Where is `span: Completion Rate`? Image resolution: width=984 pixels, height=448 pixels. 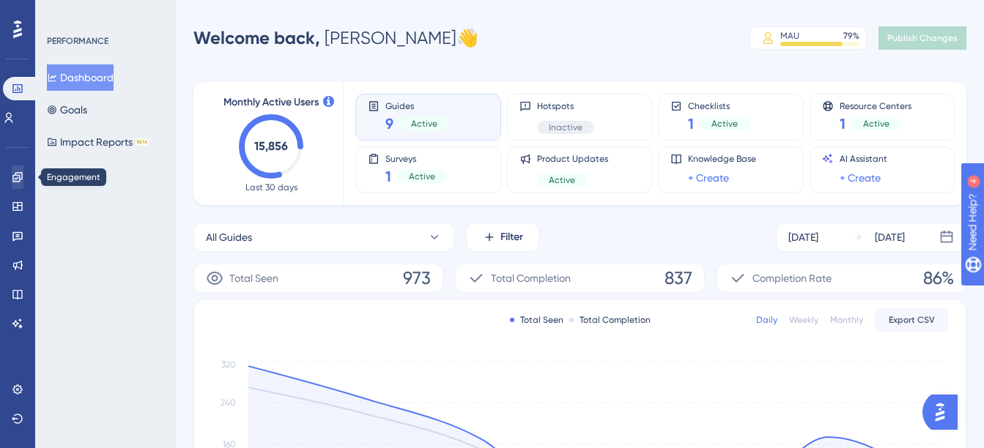
span: Completion Rate is located at coordinates (792, 278).